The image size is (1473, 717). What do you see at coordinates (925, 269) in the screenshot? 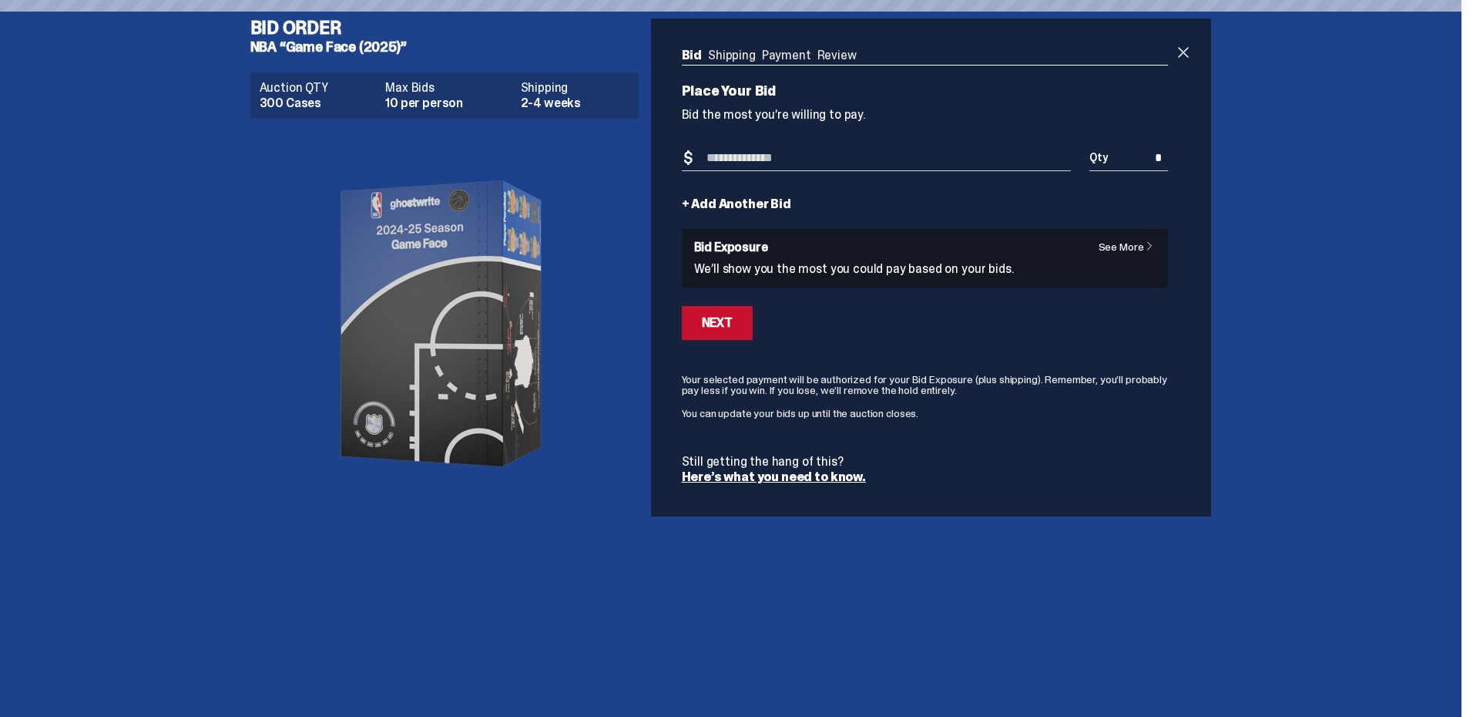
I see `p: We’ll show you the most you could pay based on your bids.` at bounding box center [925, 269].